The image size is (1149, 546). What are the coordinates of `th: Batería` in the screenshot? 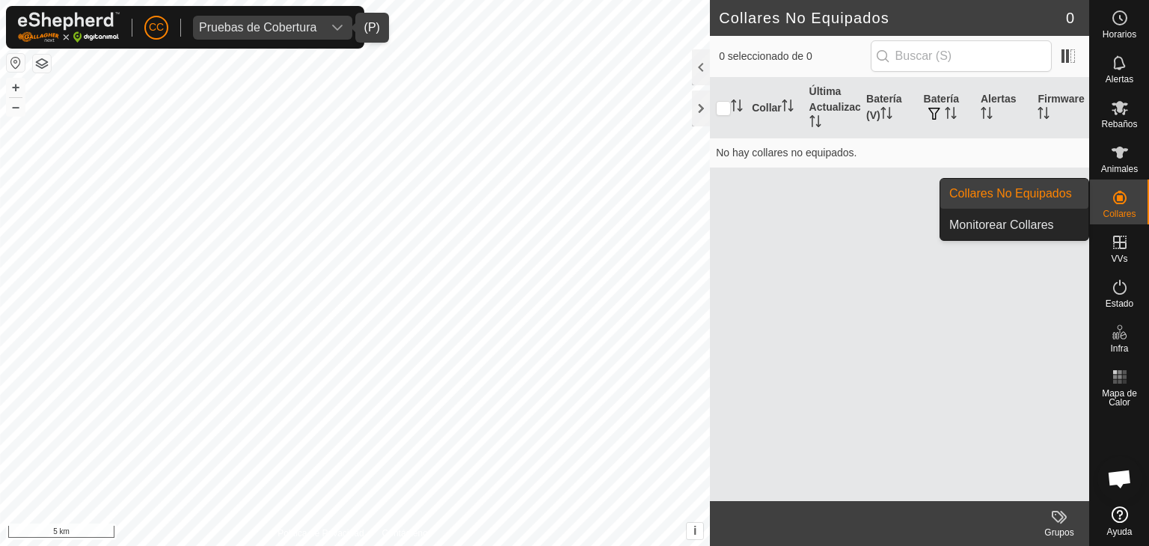 It's located at (946, 108).